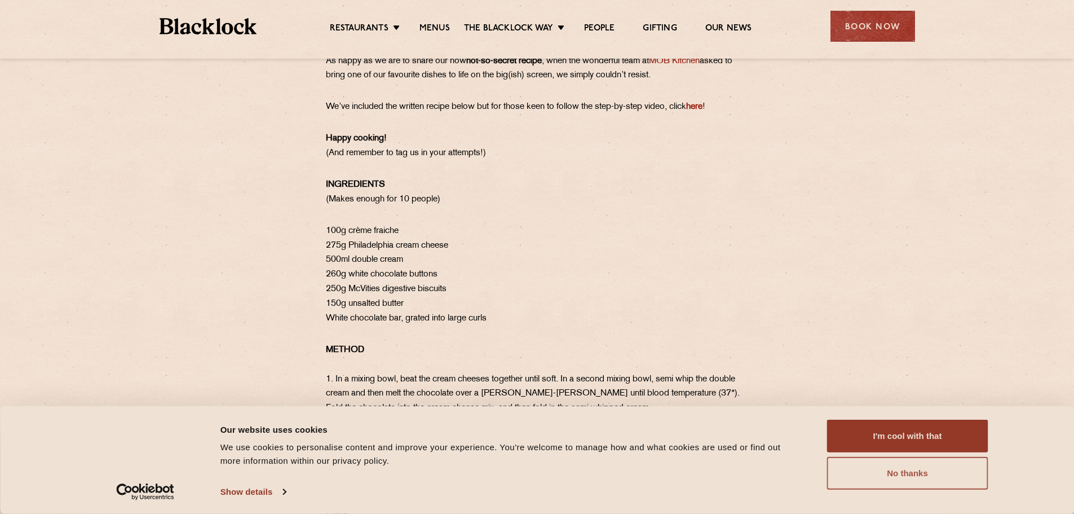  I want to click on a: Our News, so click(729, 29).